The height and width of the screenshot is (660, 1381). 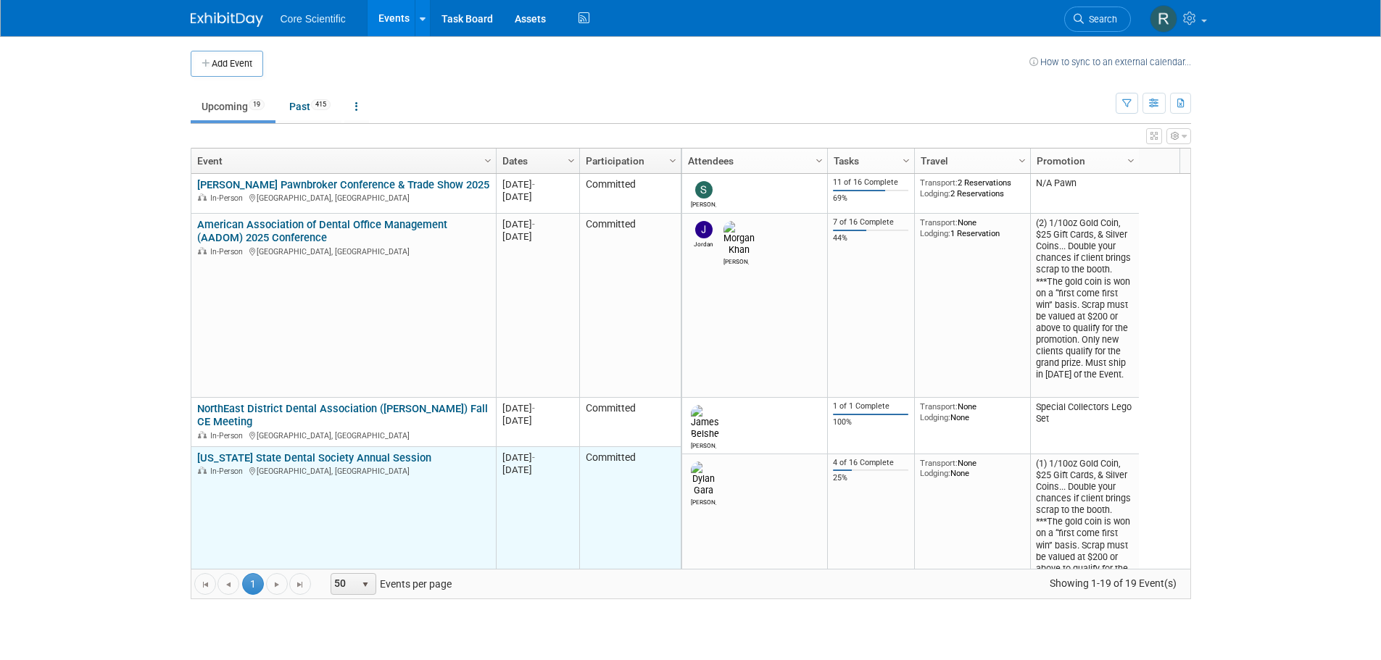 I want to click on img: Jordan McCullough, so click(x=704, y=230).